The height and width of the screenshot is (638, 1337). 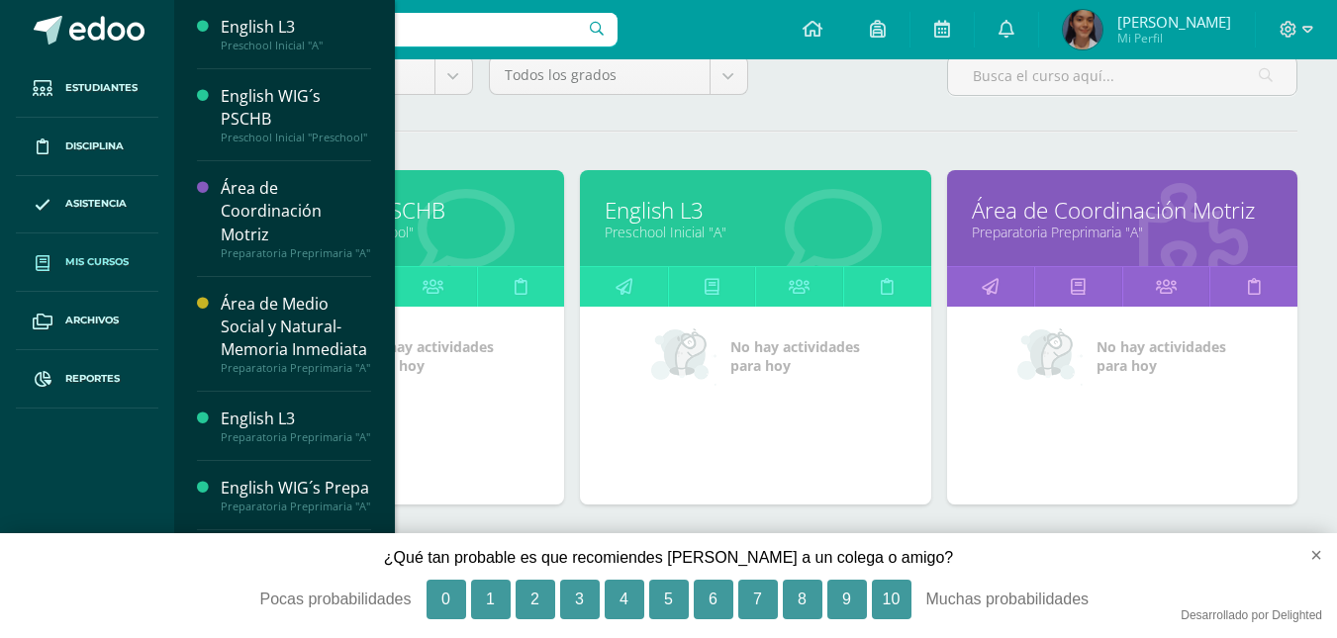 What do you see at coordinates (87, 262) in the screenshot?
I see `a: Mis cursos` at bounding box center [87, 262].